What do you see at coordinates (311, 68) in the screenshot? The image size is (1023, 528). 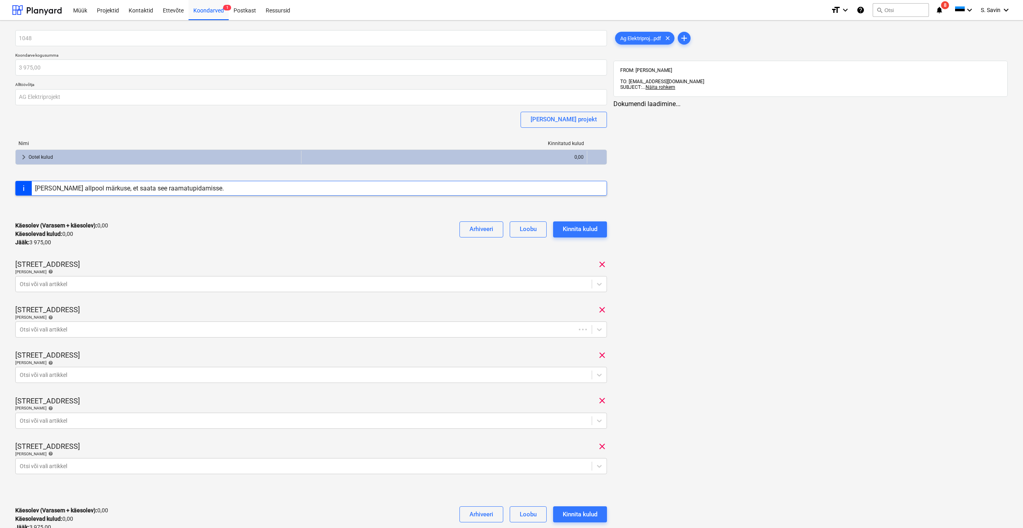 I see `input: Koondarve kogusumma` at bounding box center [311, 68].